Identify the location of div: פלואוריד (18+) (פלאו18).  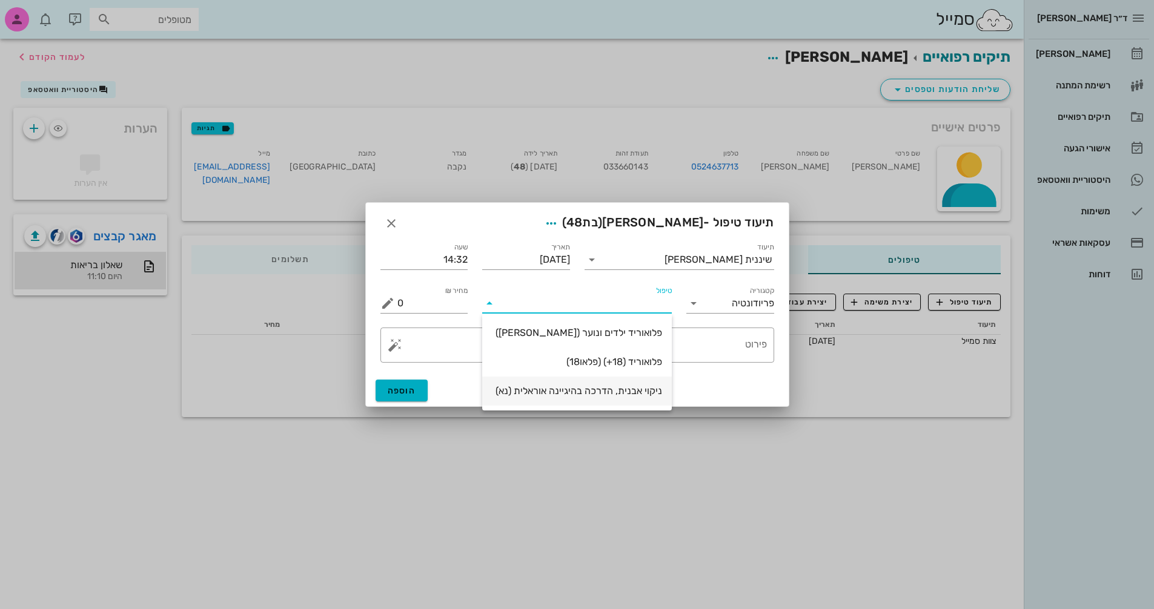
(576, 361).